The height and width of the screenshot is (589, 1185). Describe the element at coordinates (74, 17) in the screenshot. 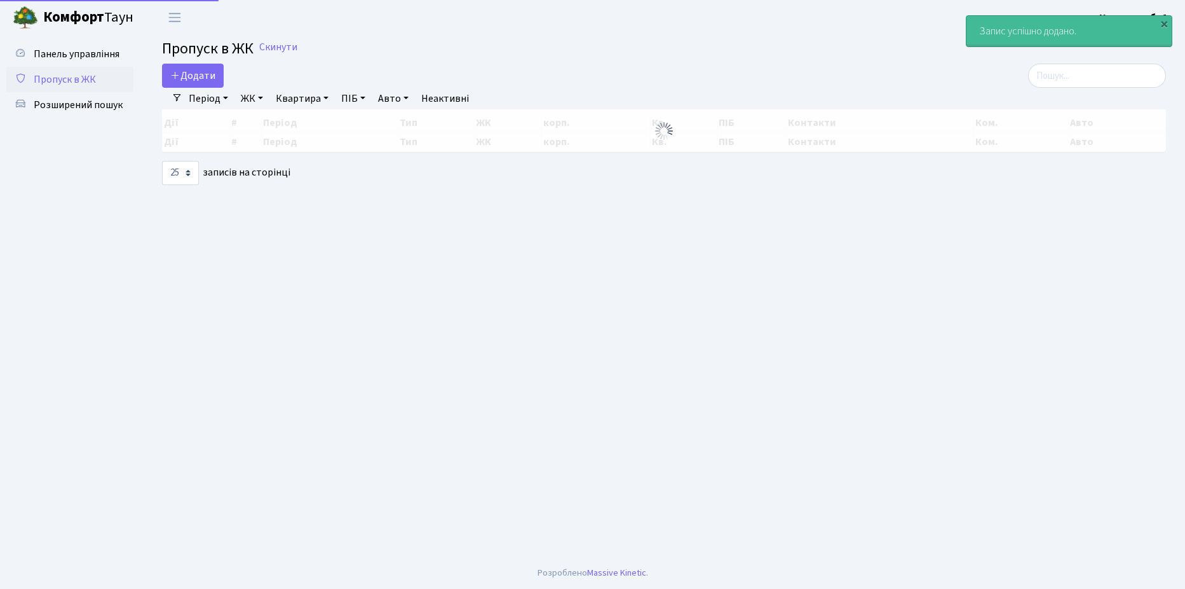

I see `b: Комфорт` at that location.